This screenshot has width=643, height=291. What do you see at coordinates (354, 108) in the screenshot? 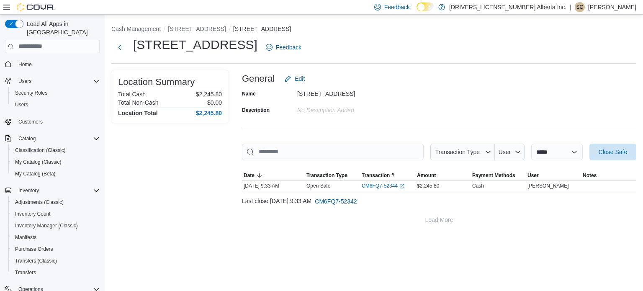
I see `div: No Description added` at bounding box center [354, 108].